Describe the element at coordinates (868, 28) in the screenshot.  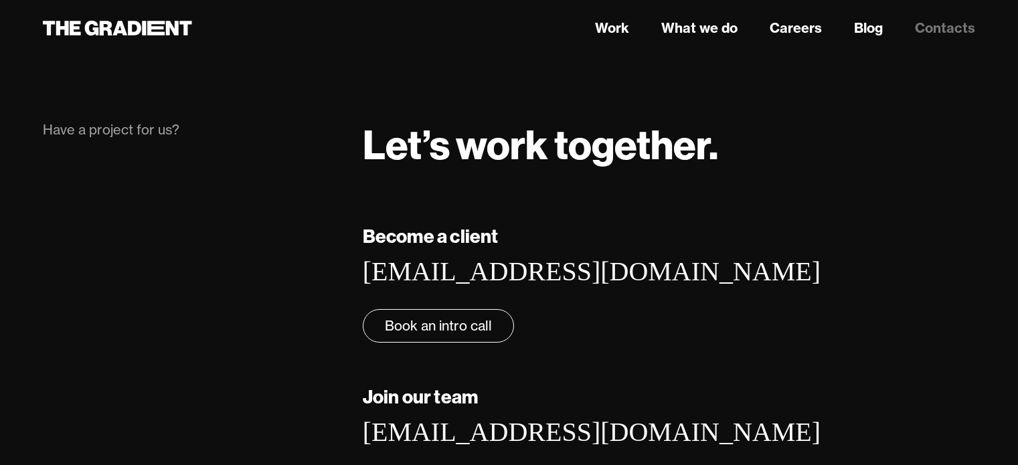
I see `a: Blog` at that location.